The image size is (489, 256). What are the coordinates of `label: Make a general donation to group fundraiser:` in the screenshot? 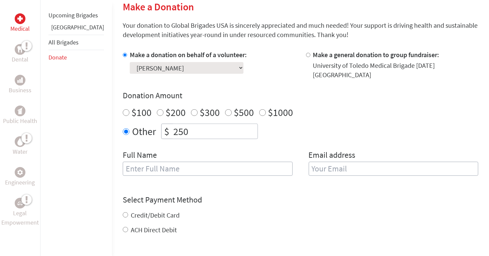 It's located at (377, 55).